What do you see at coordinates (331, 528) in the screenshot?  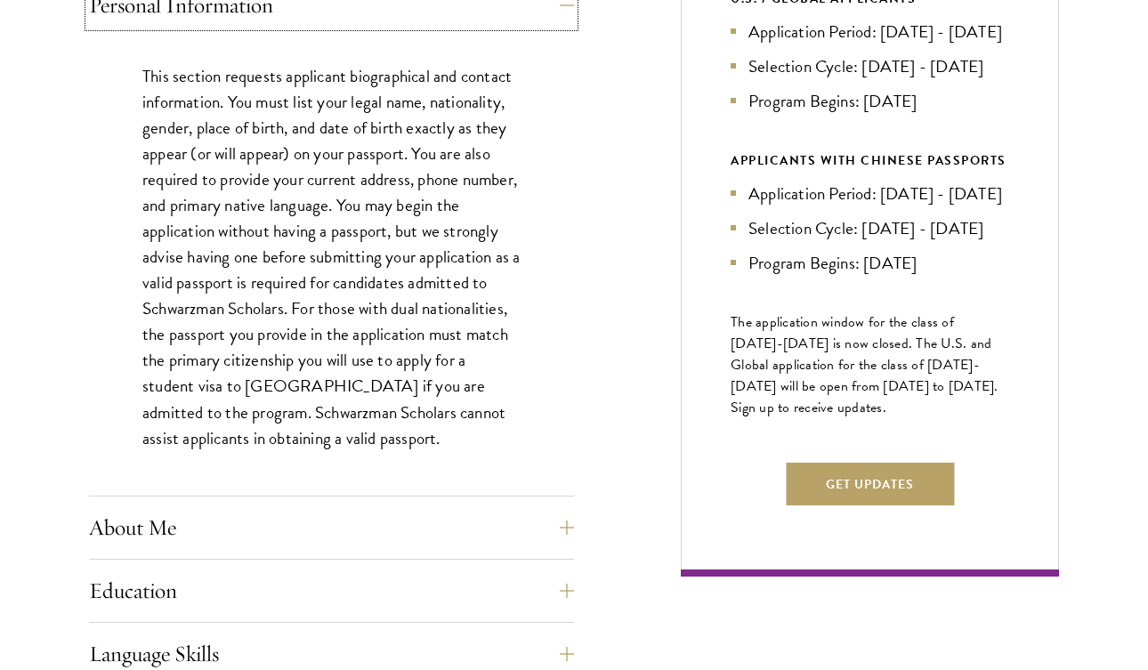 I see `button: About Me` at bounding box center [331, 528].